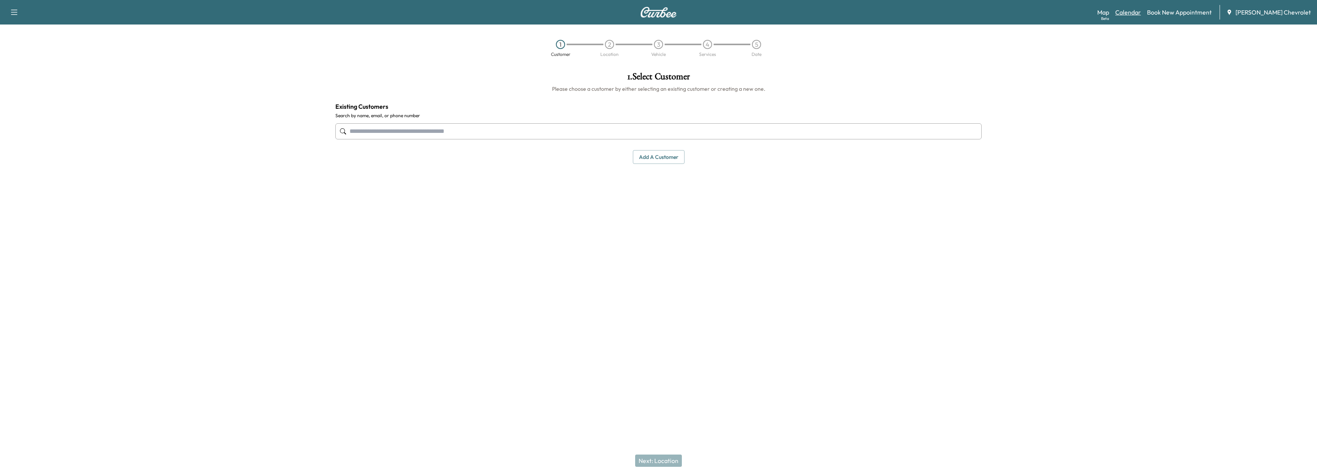 The width and height of the screenshot is (1317, 476). What do you see at coordinates (1128, 12) in the screenshot?
I see `a: Calendar` at bounding box center [1128, 12].